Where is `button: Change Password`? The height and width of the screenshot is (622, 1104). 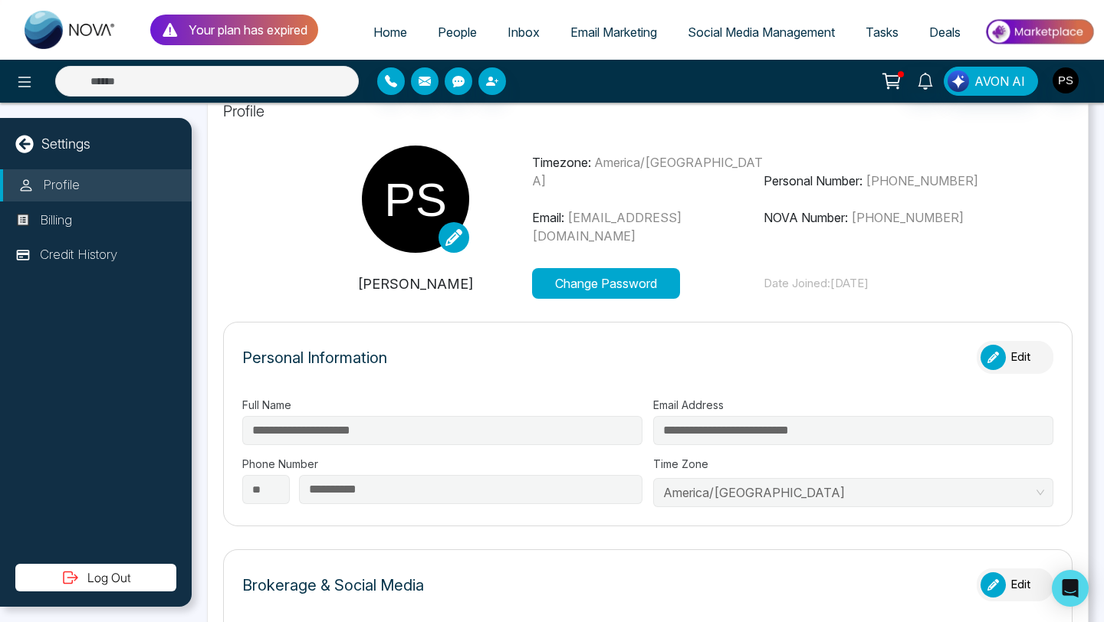 button: Change Password is located at coordinates (606, 284).